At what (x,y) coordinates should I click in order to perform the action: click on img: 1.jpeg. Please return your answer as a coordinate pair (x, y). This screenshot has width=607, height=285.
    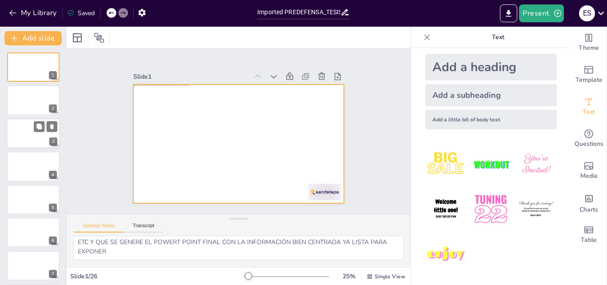
    Looking at the image, I should click on (446, 164).